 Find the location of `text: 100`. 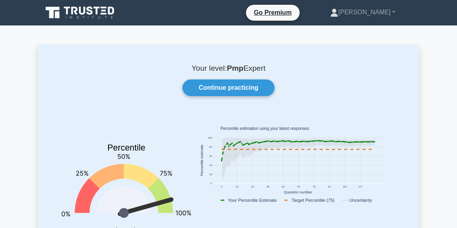

text: 100 is located at coordinates (210, 138).